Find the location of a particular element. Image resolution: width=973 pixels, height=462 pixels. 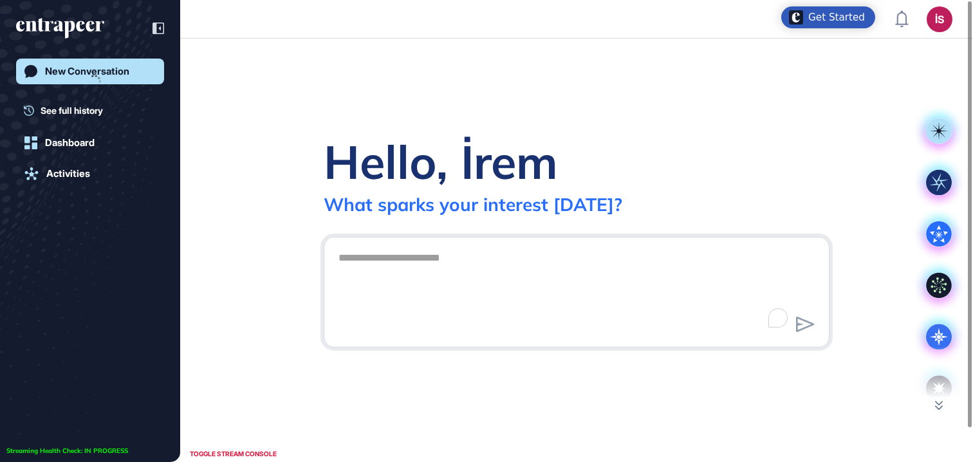

div: Get Started is located at coordinates (836, 17).